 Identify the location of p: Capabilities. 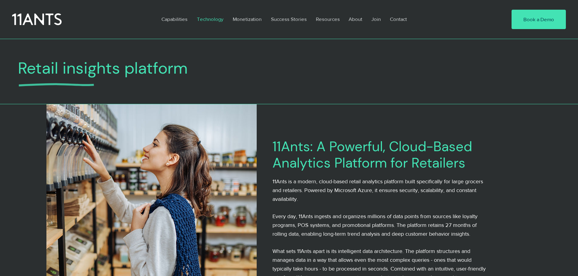
(175, 19).